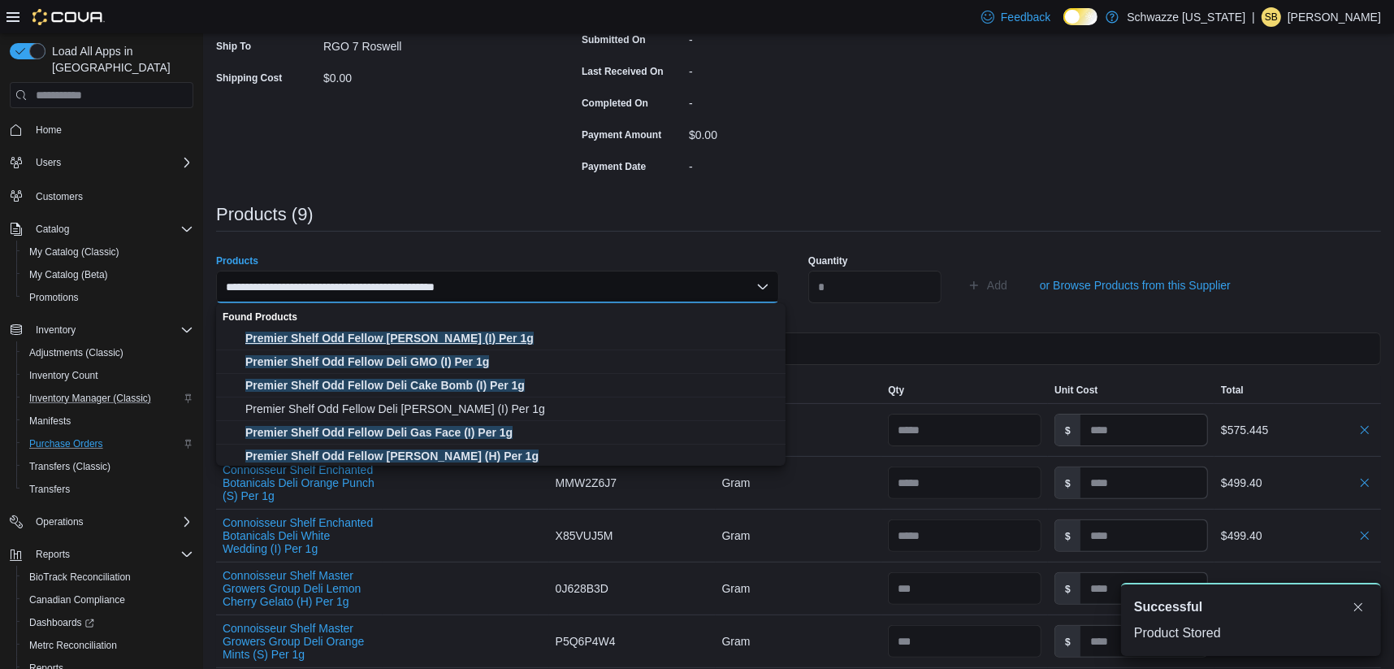  What do you see at coordinates (108, 444) in the screenshot?
I see `span: Purchase Orders` at bounding box center [108, 444].